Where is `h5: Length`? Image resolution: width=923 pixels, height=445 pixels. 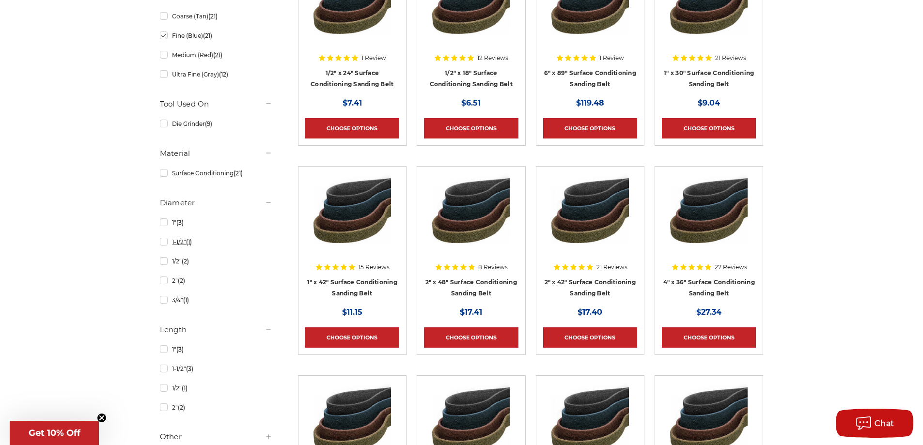 h5: Length is located at coordinates (216, 330).